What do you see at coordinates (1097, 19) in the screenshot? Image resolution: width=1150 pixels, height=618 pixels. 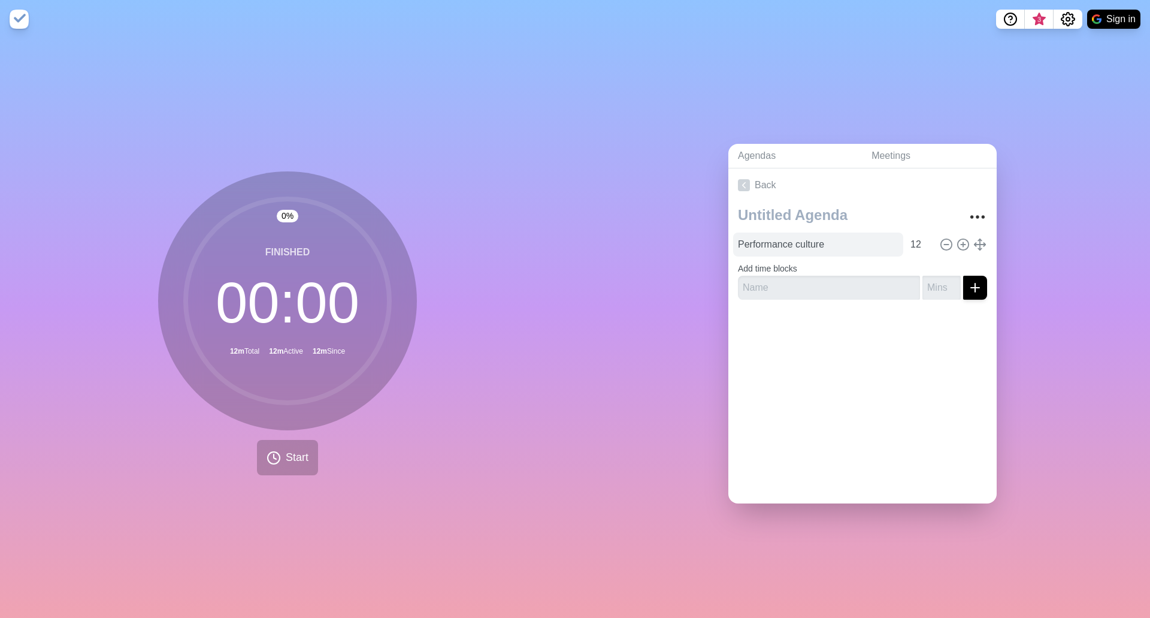 I see `img: google logo` at bounding box center [1097, 19].